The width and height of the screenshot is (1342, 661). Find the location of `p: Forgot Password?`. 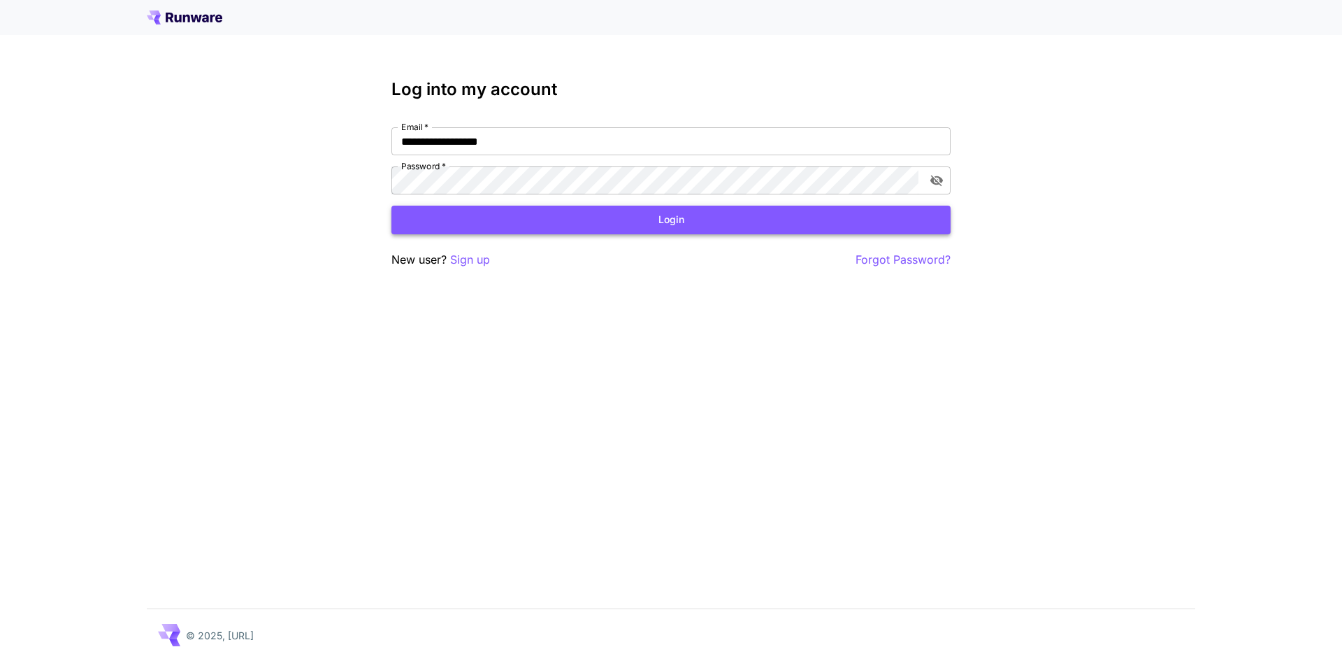

p: Forgot Password? is located at coordinates (903, 259).